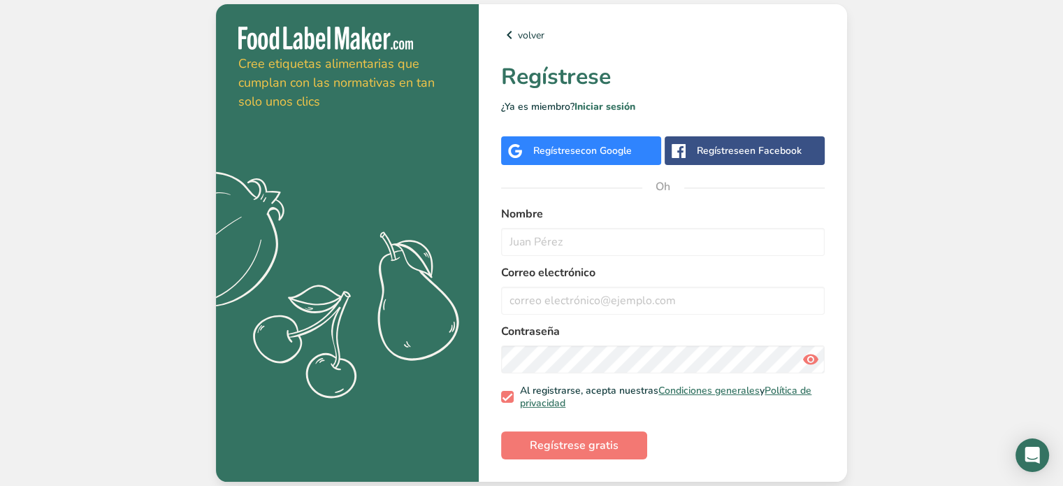  Describe the element at coordinates (663, 187) in the screenshot. I see `font: Oh` at that location.